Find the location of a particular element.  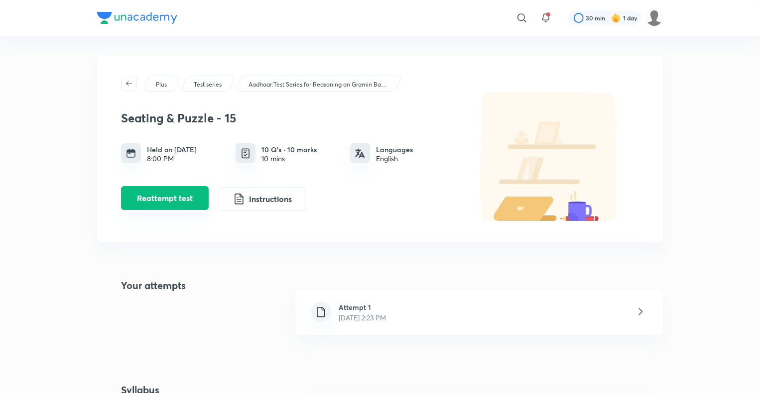

img: default is located at coordinates (549, 156).